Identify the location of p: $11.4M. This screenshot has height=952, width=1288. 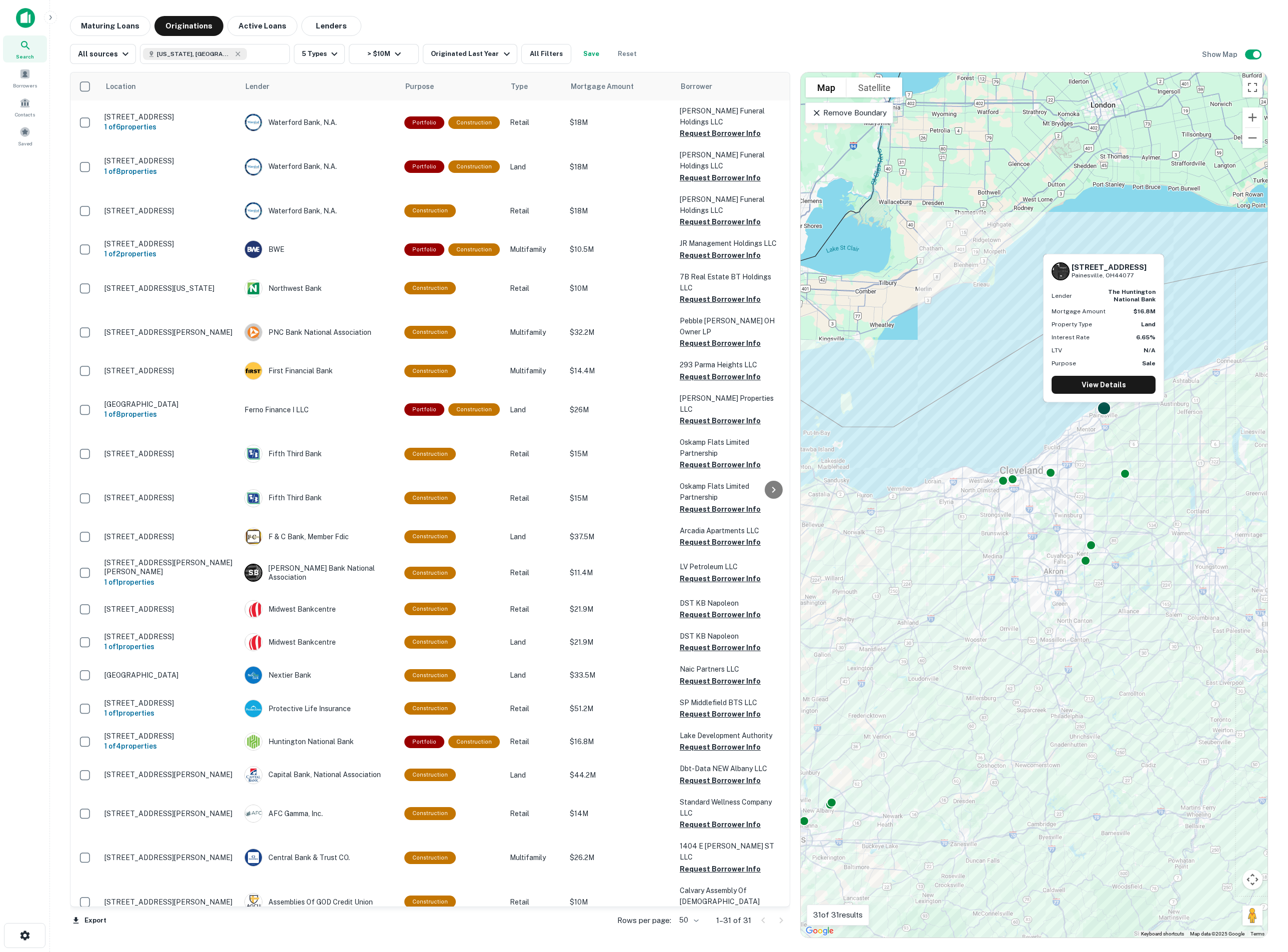
(619, 573).